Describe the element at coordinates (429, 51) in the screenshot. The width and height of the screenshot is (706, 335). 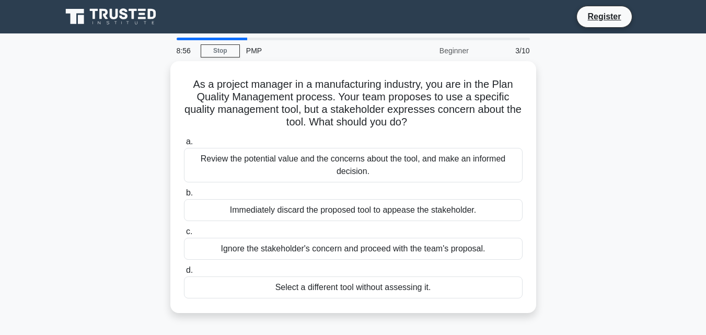
I see `div: Beginner` at that location.